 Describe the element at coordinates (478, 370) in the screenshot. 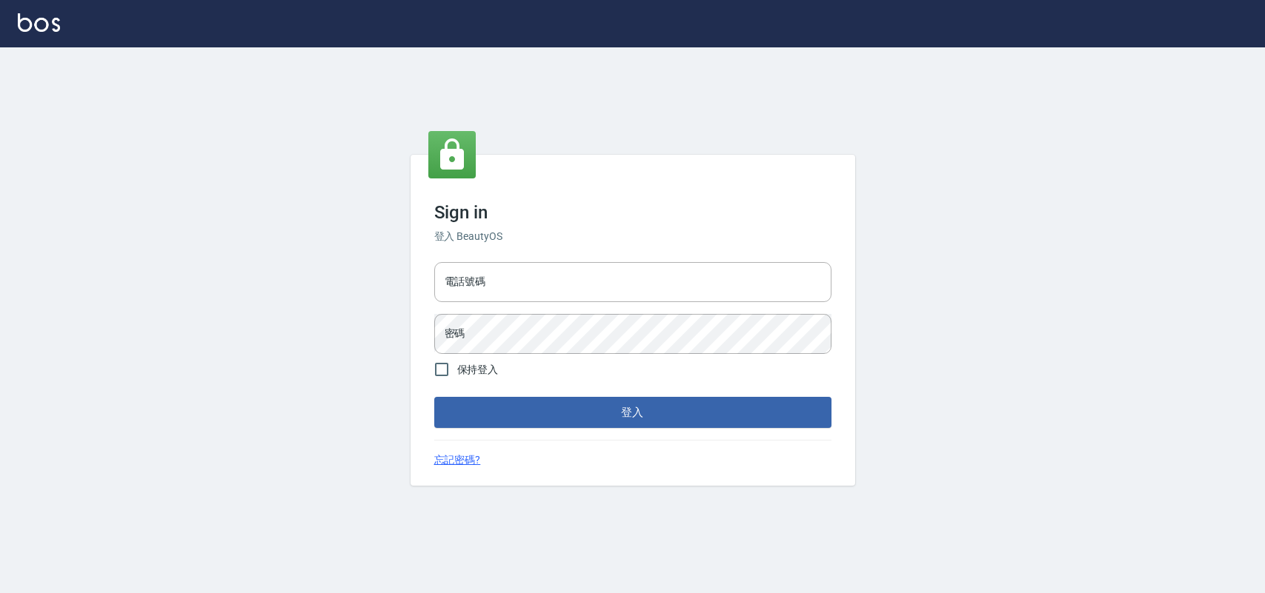

I see `span: 保持登入` at that location.